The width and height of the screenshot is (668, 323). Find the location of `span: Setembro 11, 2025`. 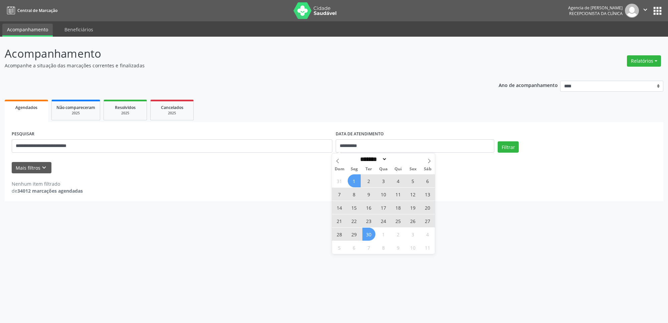

span: Setembro 11, 2025 is located at coordinates (398, 194).